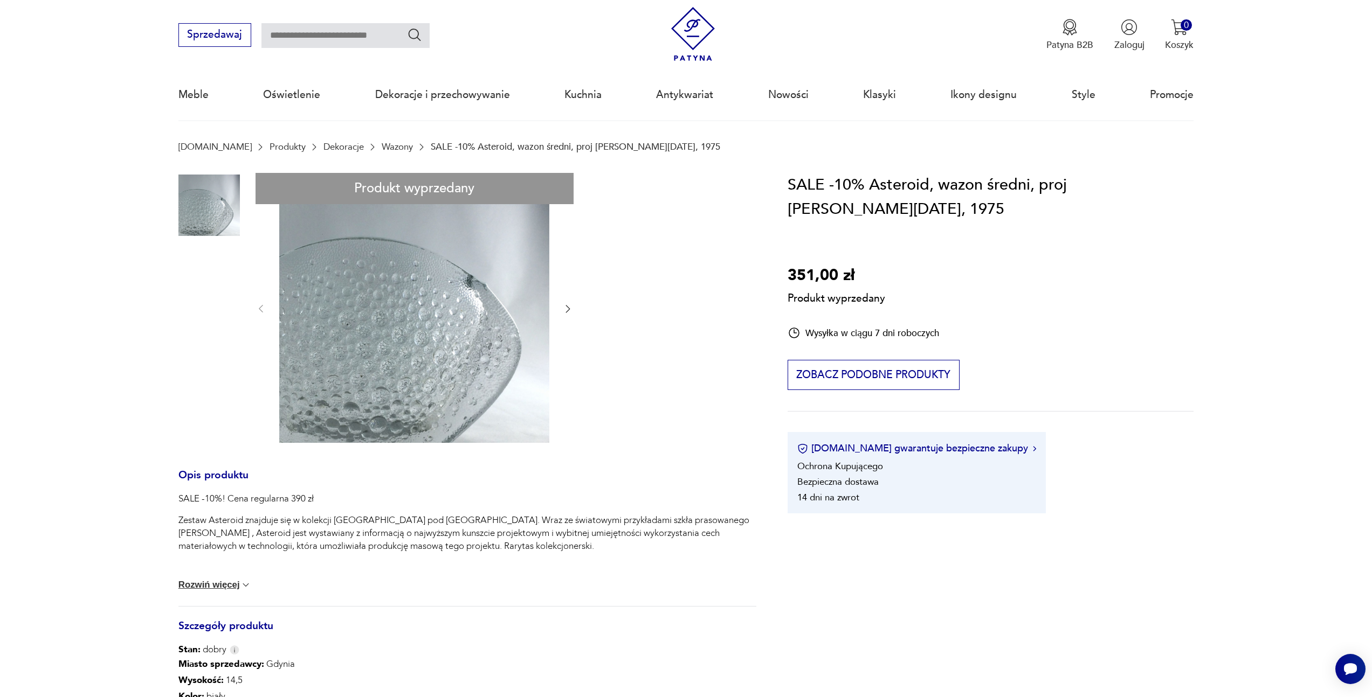 Image resolution: width=1372 pixels, height=697 pixels. I want to click on h3: Opis produktu, so click(467, 482).